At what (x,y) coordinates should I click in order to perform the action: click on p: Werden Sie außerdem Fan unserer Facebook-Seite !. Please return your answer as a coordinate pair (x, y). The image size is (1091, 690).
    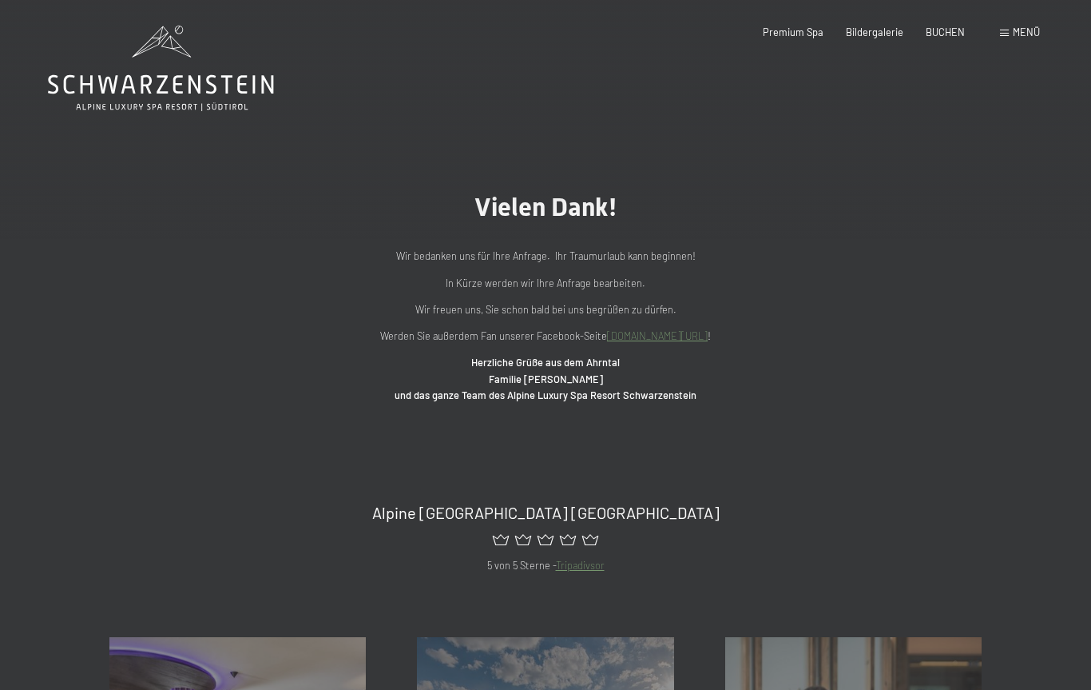
    Looking at the image, I should click on (546, 336).